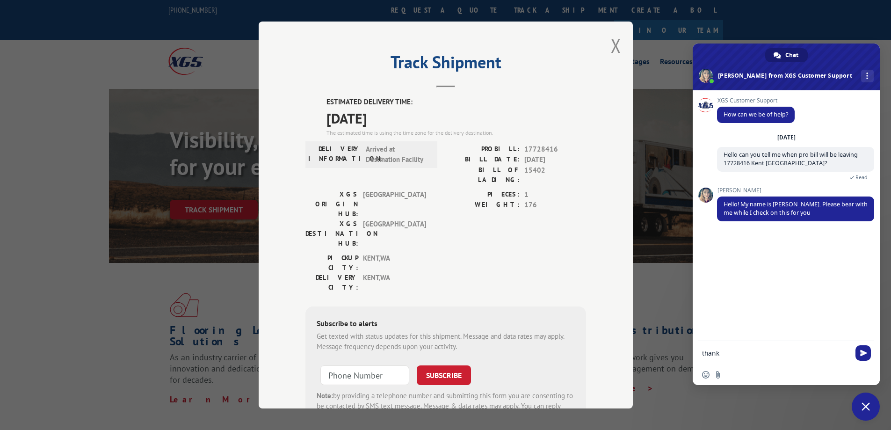 The height and width of the screenshot is (430, 891). Describe the element at coordinates (334, 154) in the screenshot. I see `label: DELIVERY INFORMATION:` at that location.